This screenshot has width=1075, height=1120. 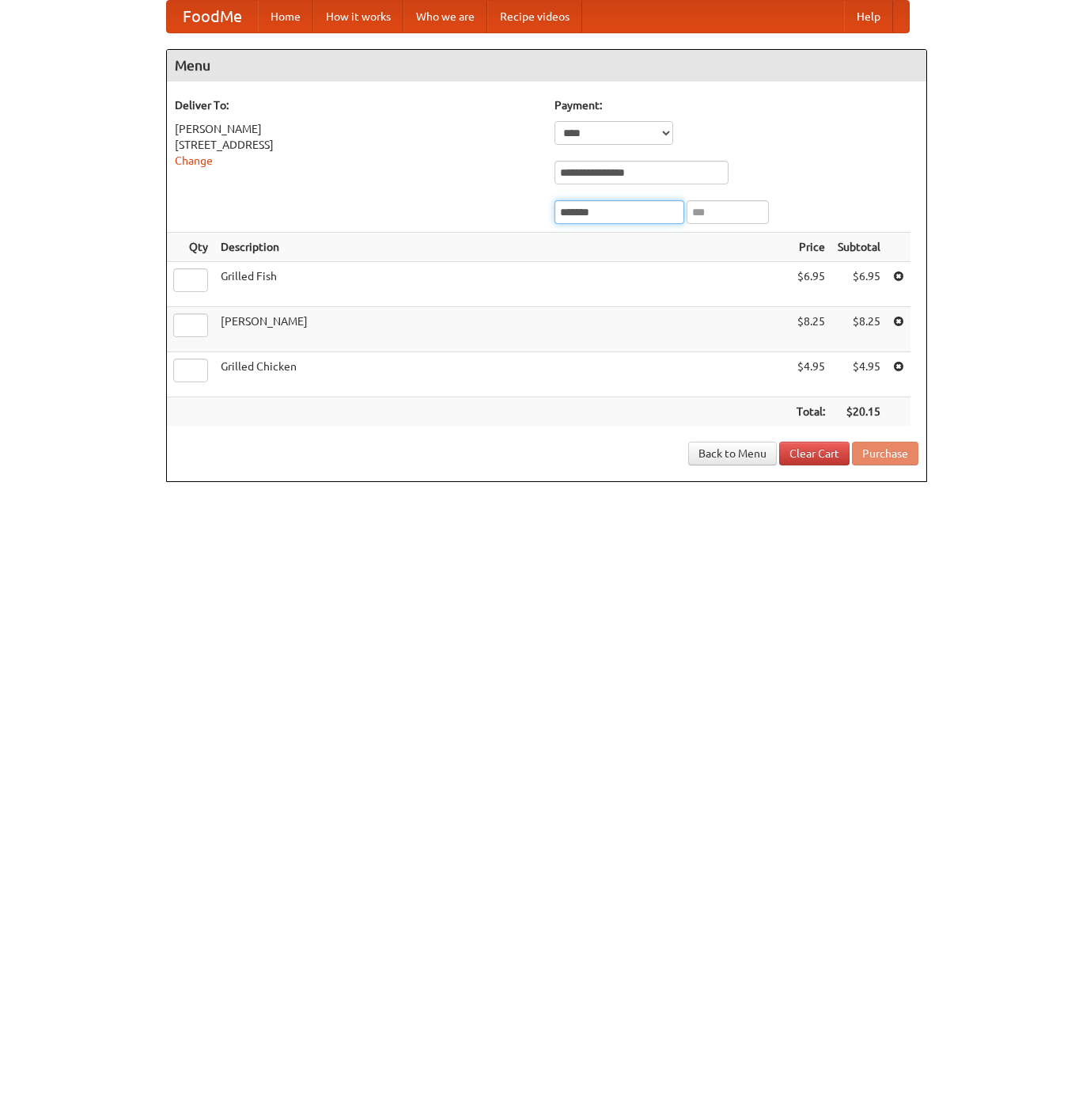 What do you see at coordinates (445, 17) in the screenshot?
I see `a: Who we are` at bounding box center [445, 17].